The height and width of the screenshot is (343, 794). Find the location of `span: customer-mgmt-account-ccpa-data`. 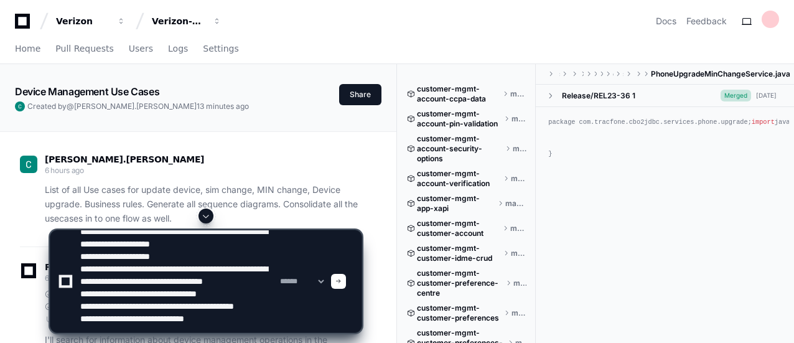

span: customer-mgmt-account-ccpa-data is located at coordinates (459, 94).